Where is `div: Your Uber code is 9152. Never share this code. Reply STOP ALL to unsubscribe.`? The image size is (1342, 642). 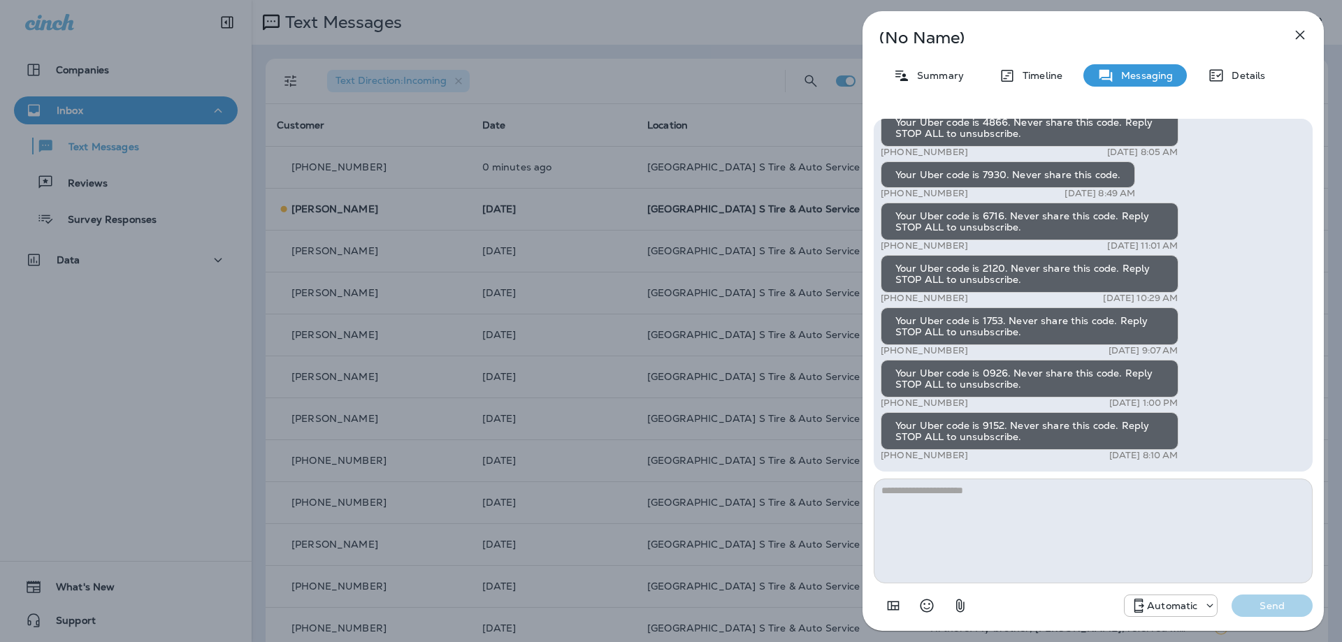 div: Your Uber code is 9152. Never share this code. Reply STOP ALL to unsubscribe. is located at coordinates (1029, 431).